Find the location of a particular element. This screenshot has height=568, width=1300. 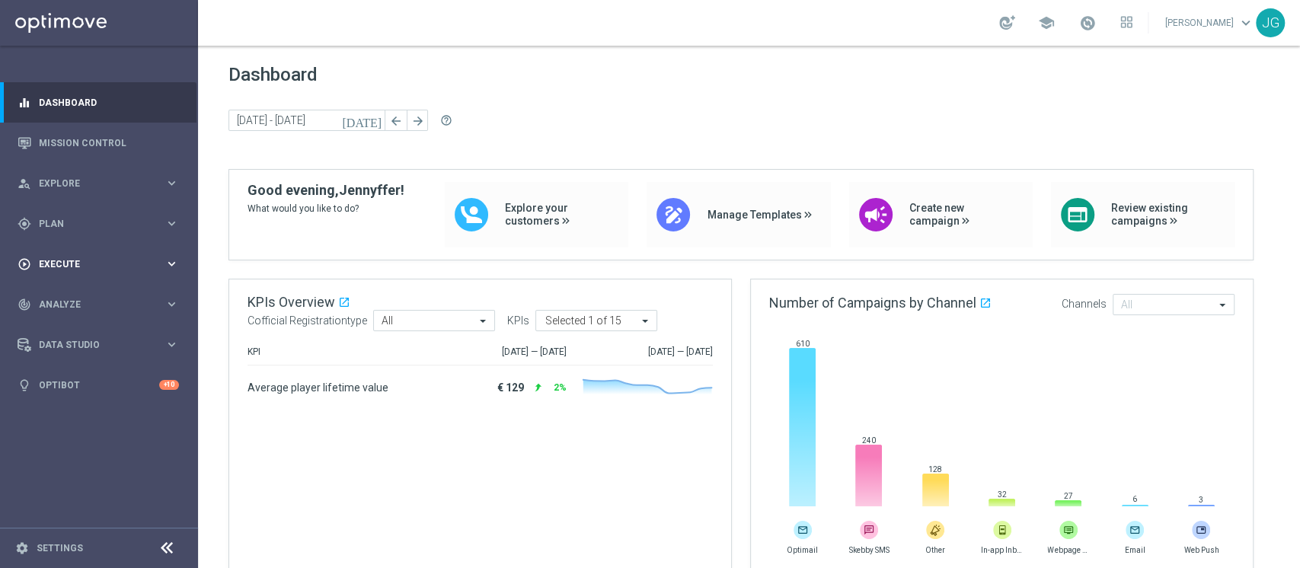

a: Optibot is located at coordinates (99, 384).